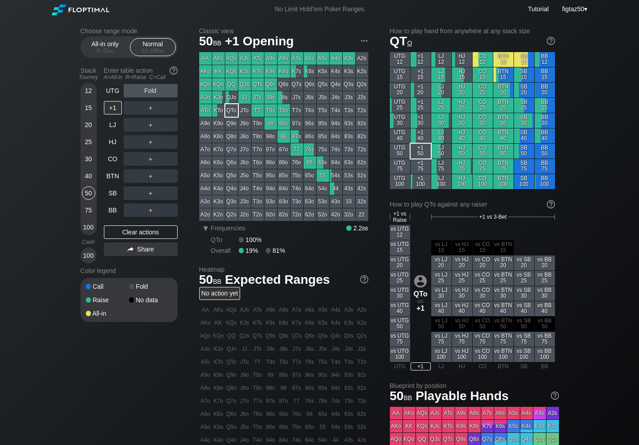  I want to click on div: CO 30, so click(482, 120).